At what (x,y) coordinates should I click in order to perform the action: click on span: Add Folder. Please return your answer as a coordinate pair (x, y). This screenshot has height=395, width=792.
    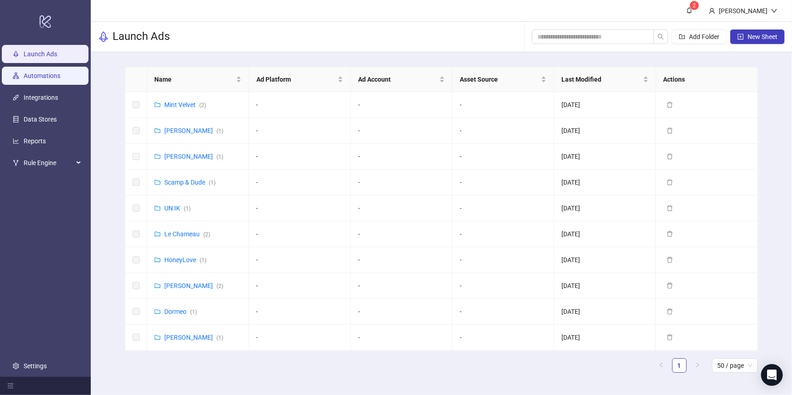
    Looking at the image, I should click on (704, 37).